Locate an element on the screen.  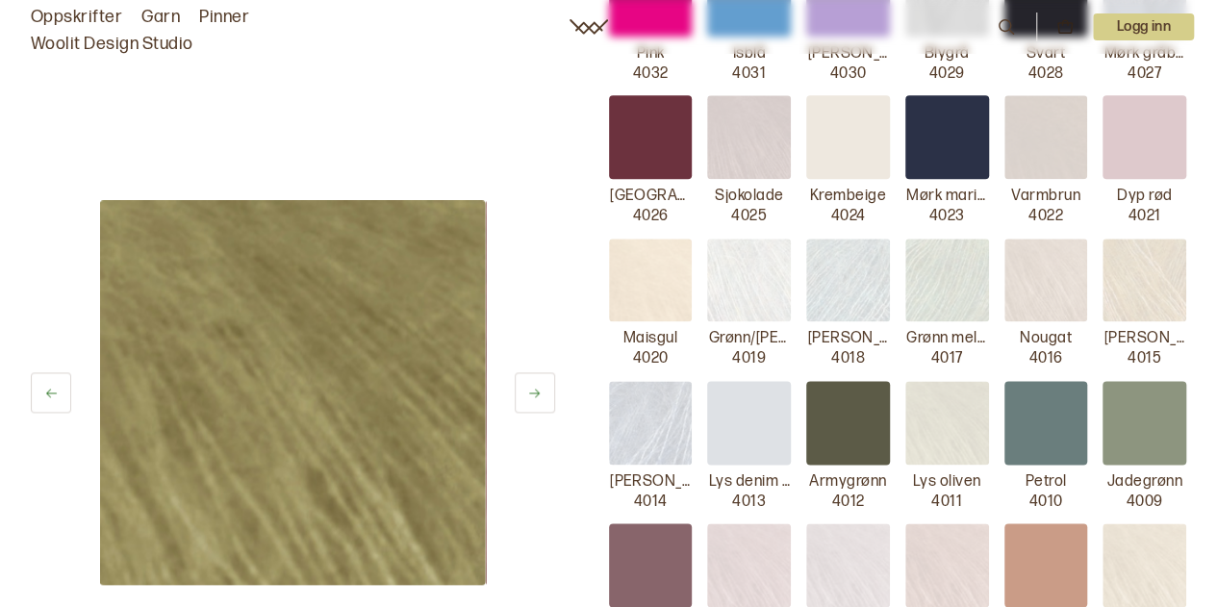
a: Garn is located at coordinates (161, 17).